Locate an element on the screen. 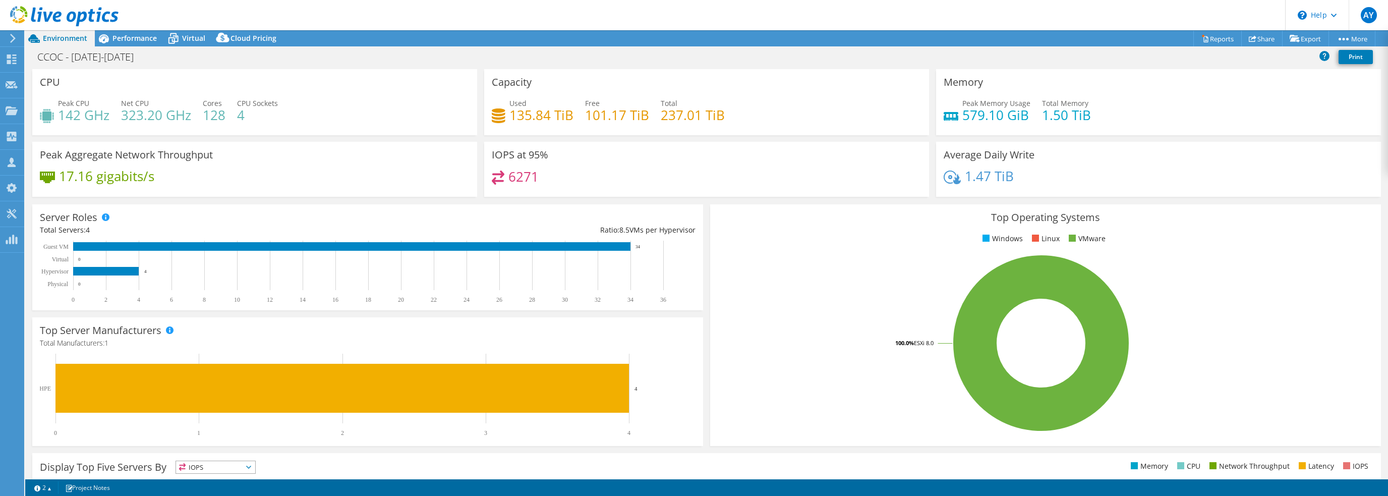 The width and height of the screenshot is (1388, 496). h4: 142 GHz is located at coordinates (84, 115).